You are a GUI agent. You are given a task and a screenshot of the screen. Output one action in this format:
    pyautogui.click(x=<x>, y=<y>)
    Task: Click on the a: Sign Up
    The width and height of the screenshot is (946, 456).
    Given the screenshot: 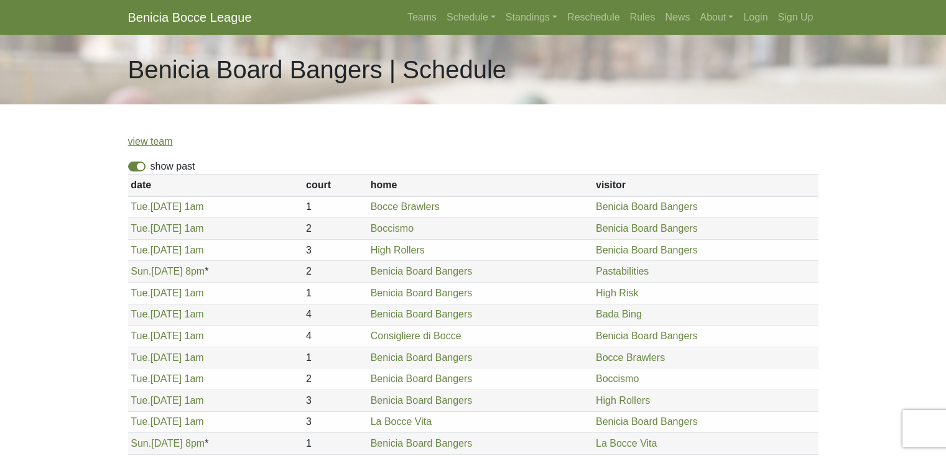 What is the action you would take?
    pyautogui.click(x=795, y=17)
    